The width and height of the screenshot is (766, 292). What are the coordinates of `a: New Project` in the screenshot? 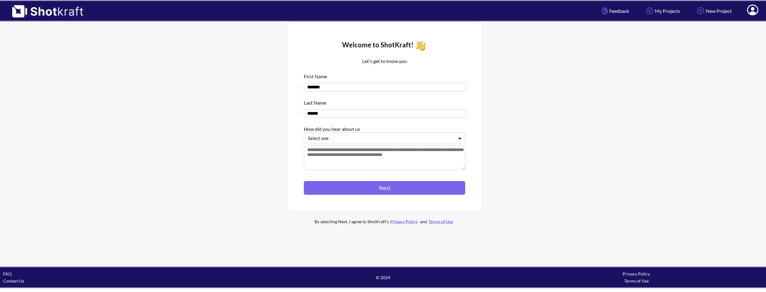 It's located at (714, 11).